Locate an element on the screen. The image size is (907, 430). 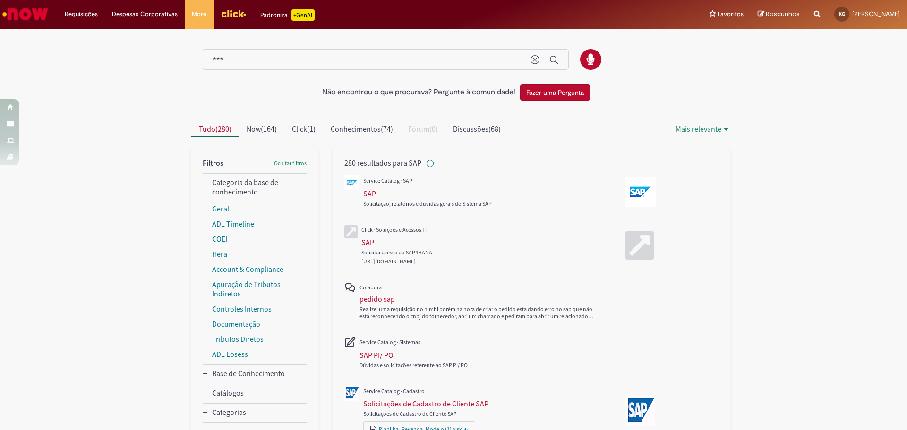
a: Rascunhos is located at coordinates (779, 14).